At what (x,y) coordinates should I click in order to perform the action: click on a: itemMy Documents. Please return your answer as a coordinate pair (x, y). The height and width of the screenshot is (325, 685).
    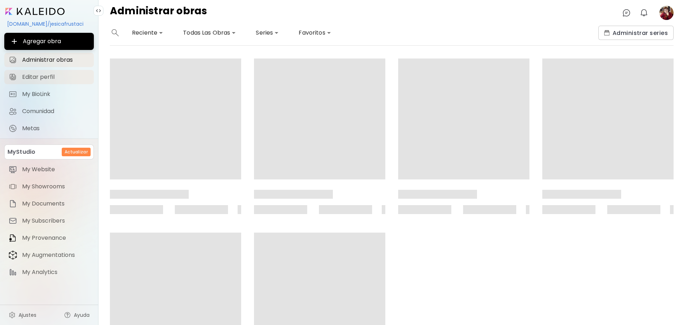
    Looking at the image, I should click on (49, 204).